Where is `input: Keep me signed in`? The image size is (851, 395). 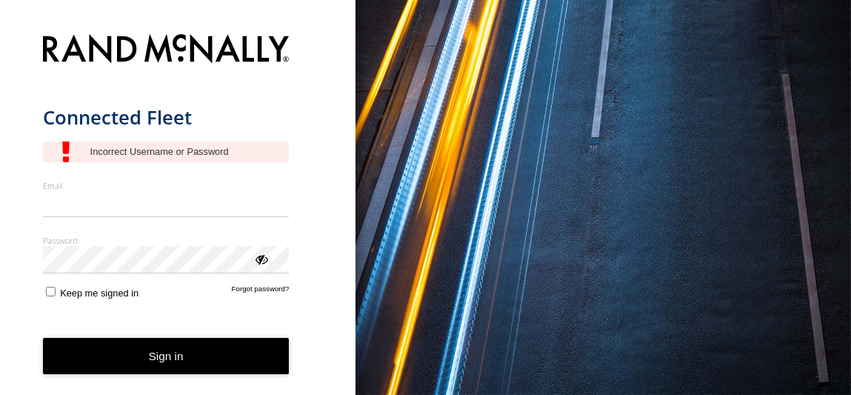 input: Keep me signed in is located at coordinates (50, 291).